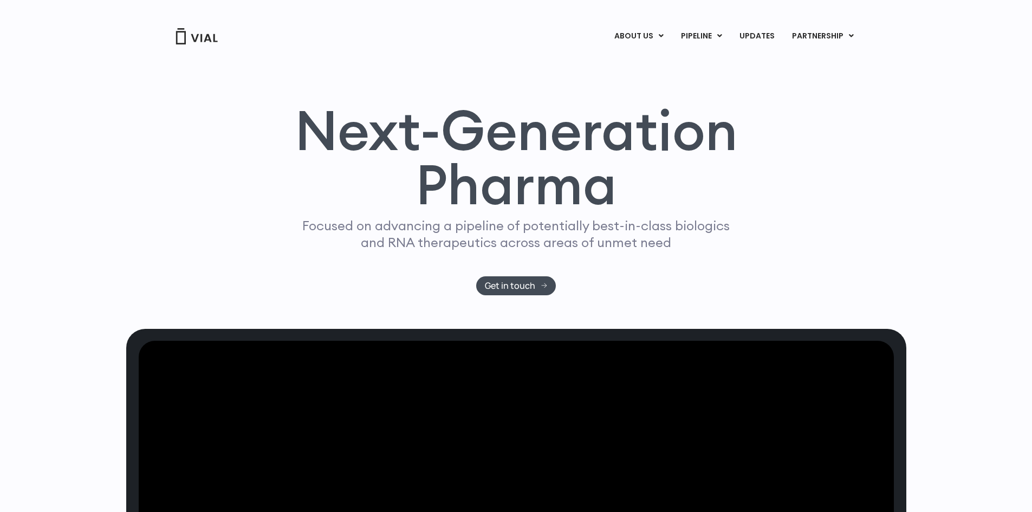  I want to click on img: Vial Logo, so click(197, 36).